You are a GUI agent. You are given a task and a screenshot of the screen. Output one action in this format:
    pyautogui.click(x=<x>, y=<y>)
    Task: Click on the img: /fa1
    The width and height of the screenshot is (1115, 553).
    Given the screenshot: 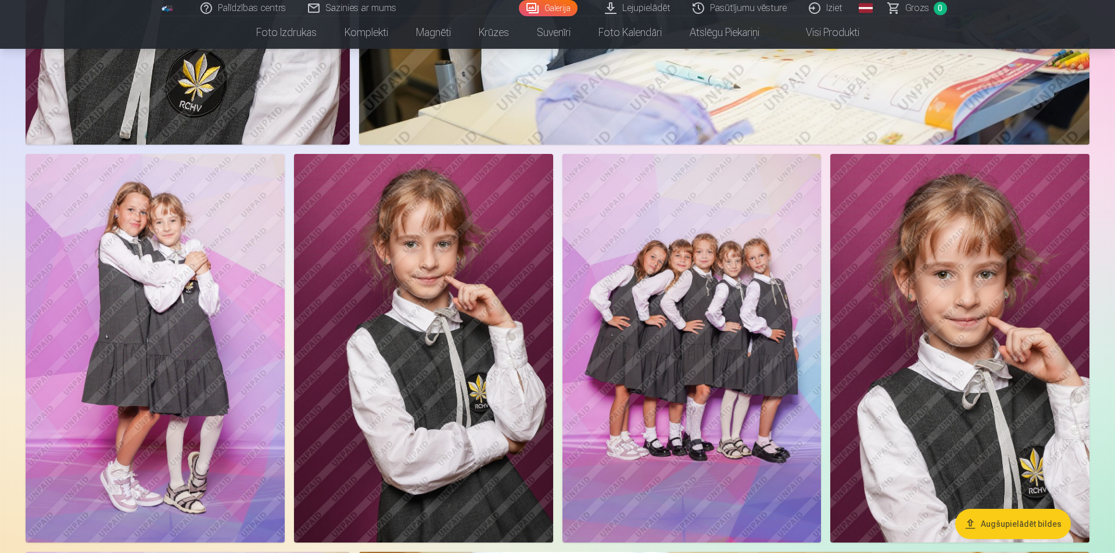 What is the action you would take?
    pyautogui.click(x=168, y=8)
    